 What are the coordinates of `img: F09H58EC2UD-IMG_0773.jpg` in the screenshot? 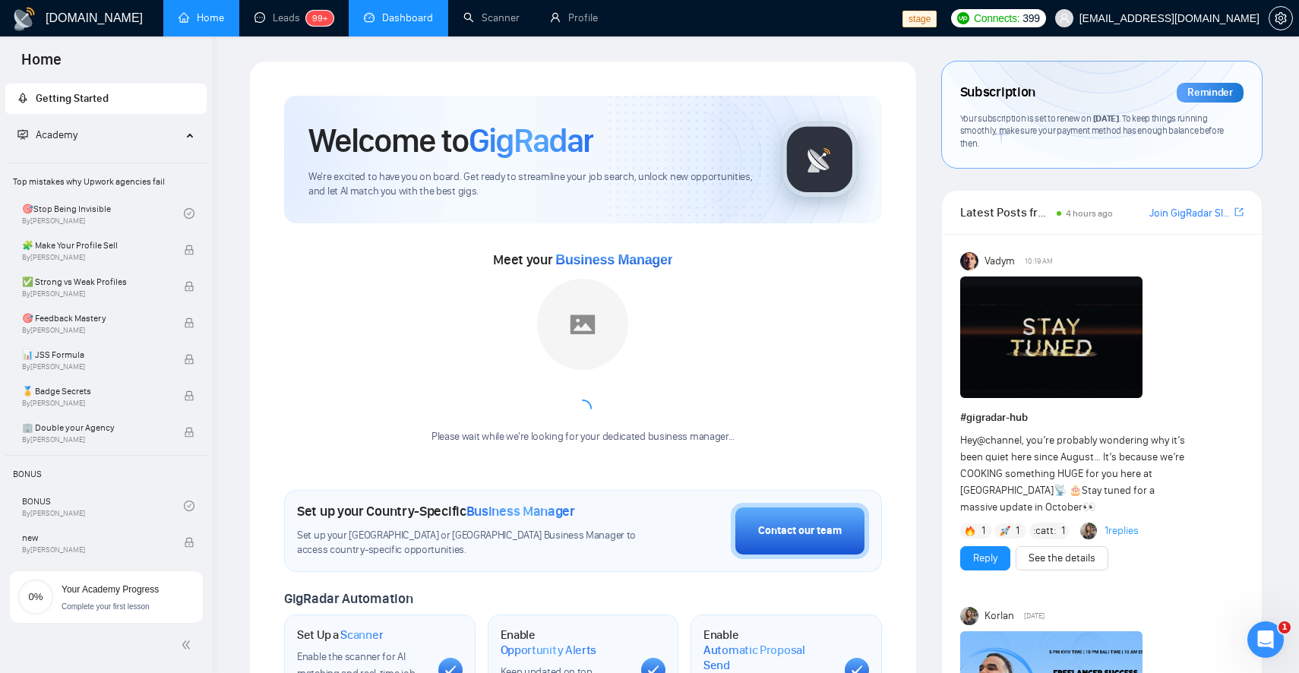 It's located at (1051, 337).